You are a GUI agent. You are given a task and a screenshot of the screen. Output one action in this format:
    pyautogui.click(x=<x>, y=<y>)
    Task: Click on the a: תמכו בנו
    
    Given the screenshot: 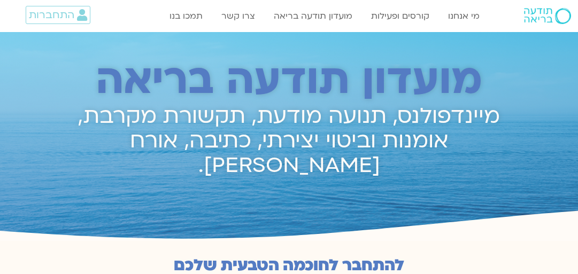 What is the action you would take?
    pyautogui.click(x=186, y=16)
    